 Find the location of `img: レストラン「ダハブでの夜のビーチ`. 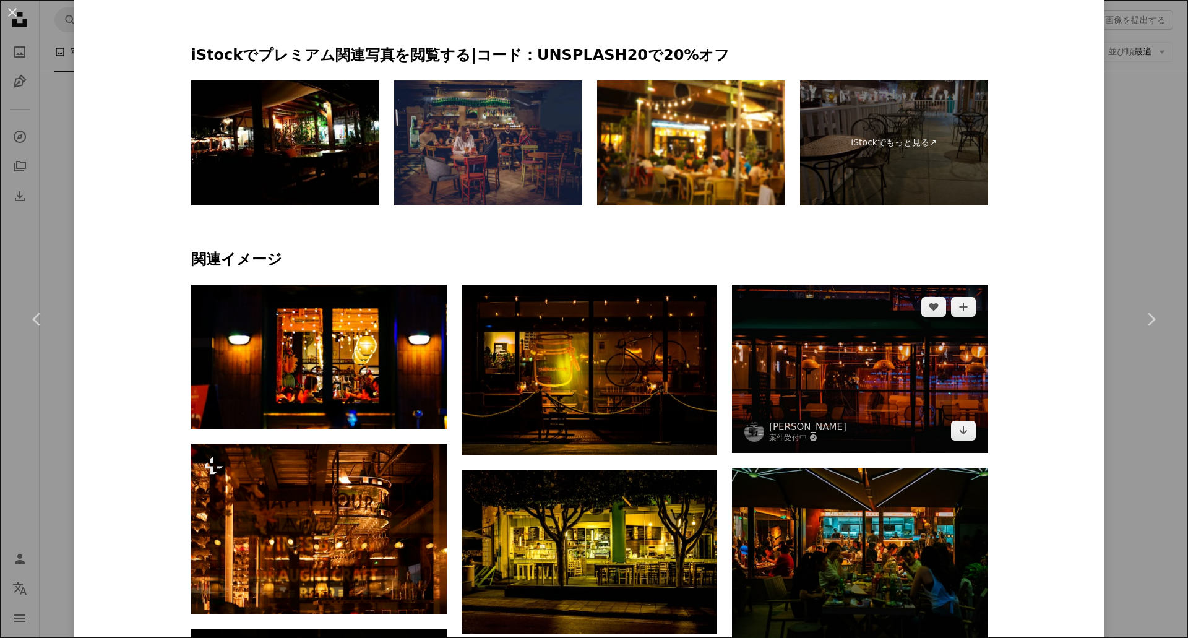

img: レストラン「ダハブでの夜のビーチ is located at coordinates (285, 143).